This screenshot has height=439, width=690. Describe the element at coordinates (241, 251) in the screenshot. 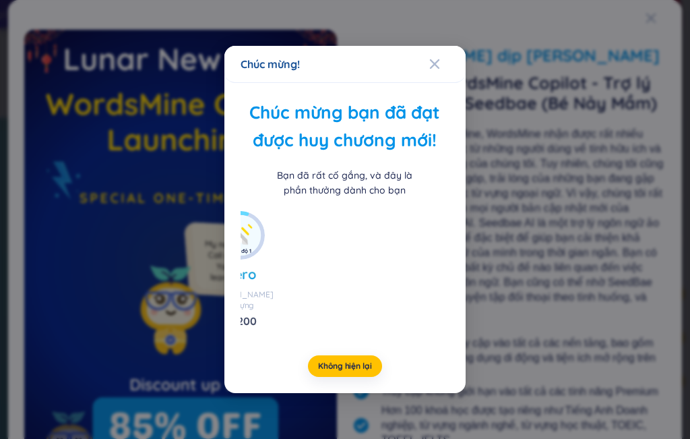

I see `div: Cấp độ 1` at that location.